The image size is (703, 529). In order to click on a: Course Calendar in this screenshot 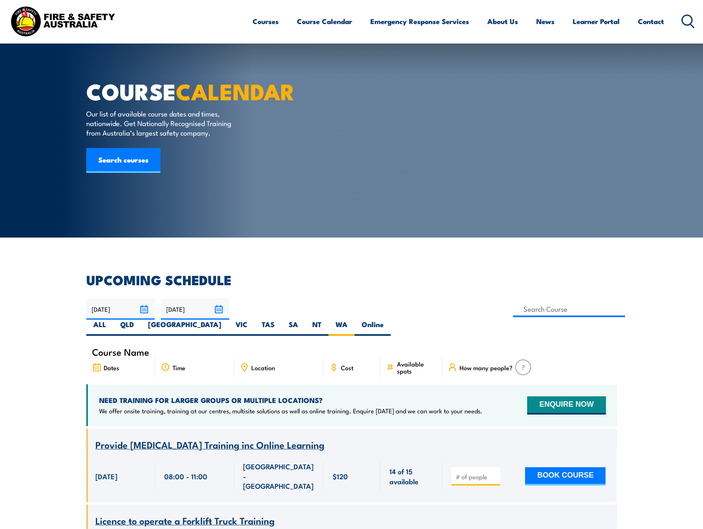, I will do `click(324, 21)`.